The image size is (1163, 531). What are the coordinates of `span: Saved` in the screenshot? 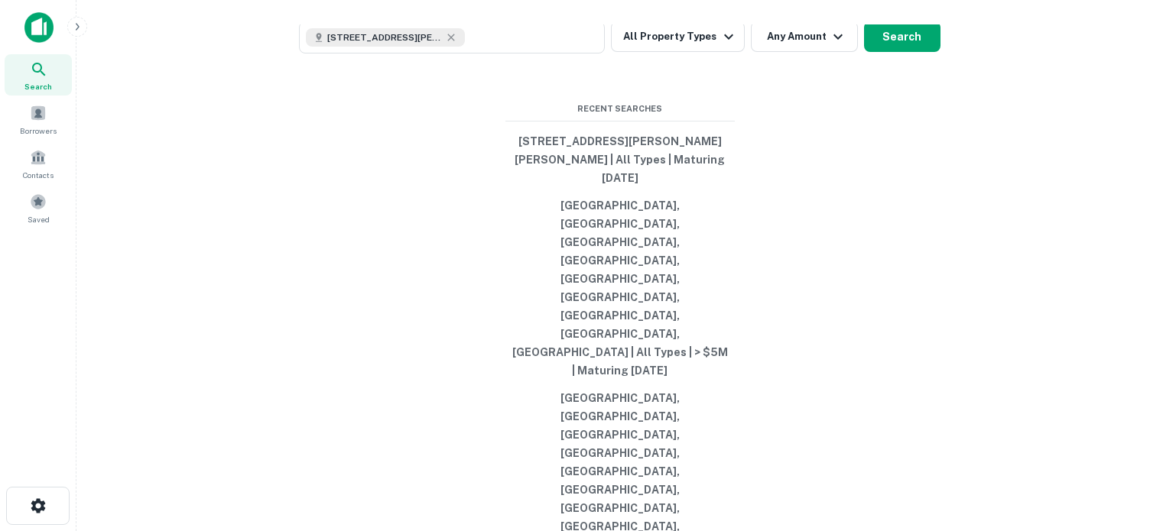 It's located at (38, 219).